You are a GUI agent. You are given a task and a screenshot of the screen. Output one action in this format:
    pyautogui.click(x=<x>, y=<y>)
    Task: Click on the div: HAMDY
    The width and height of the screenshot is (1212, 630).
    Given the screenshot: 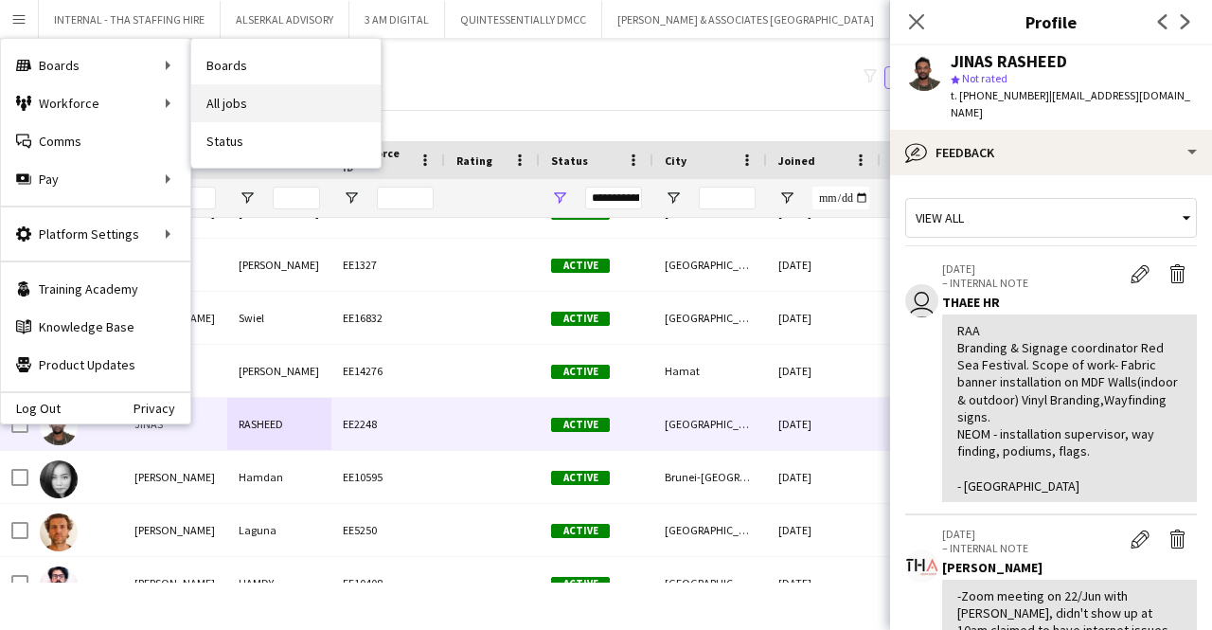 What is the action you would take?
    pyautogui.click(x=279, y=582)
    